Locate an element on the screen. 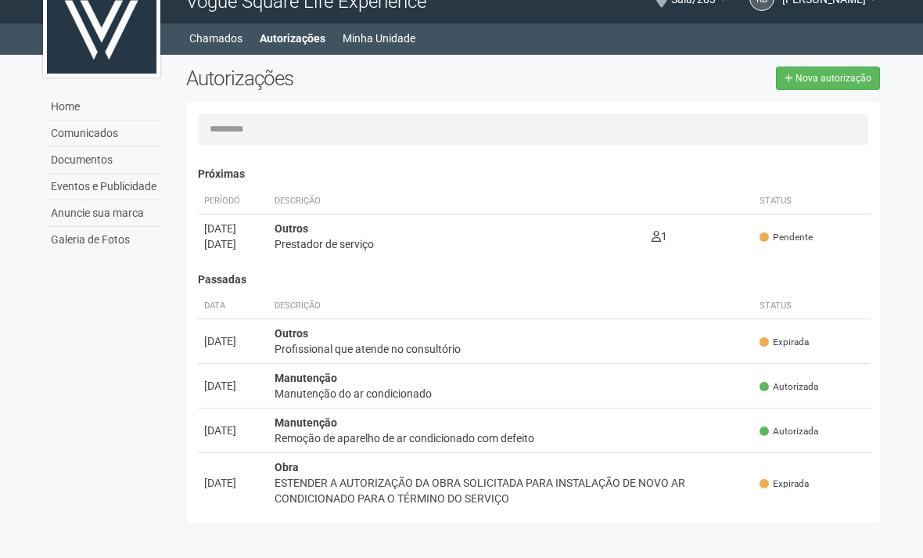 This screenshot has height=558, width=923. strong: Obra is located at coordinates (286, 467).